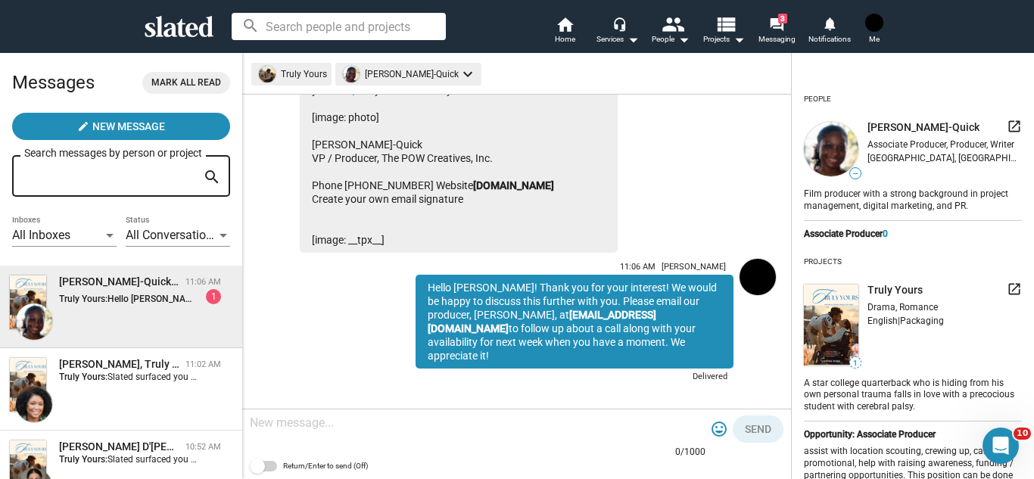 The height and width of the screenshot is (479, 1034). I want to click on mat-icon: tag_faces, so click(719, 429).